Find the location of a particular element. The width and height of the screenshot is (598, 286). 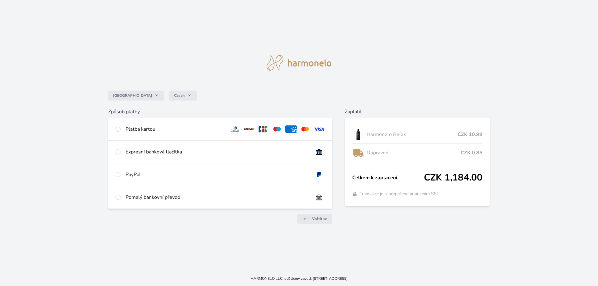

img: discover.svg is located at coordinates (249, 129).